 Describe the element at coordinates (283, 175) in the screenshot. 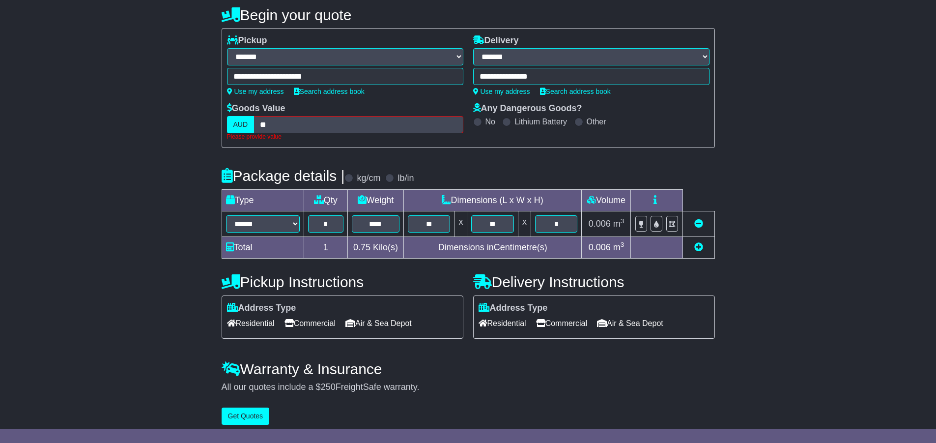

I see `h4: Package details |` at that location.